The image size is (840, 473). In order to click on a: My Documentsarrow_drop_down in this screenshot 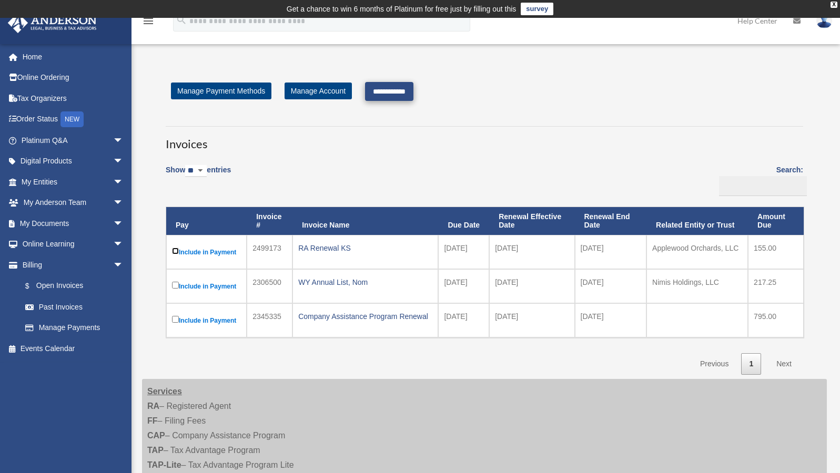, I will do `click(73, 223)`.